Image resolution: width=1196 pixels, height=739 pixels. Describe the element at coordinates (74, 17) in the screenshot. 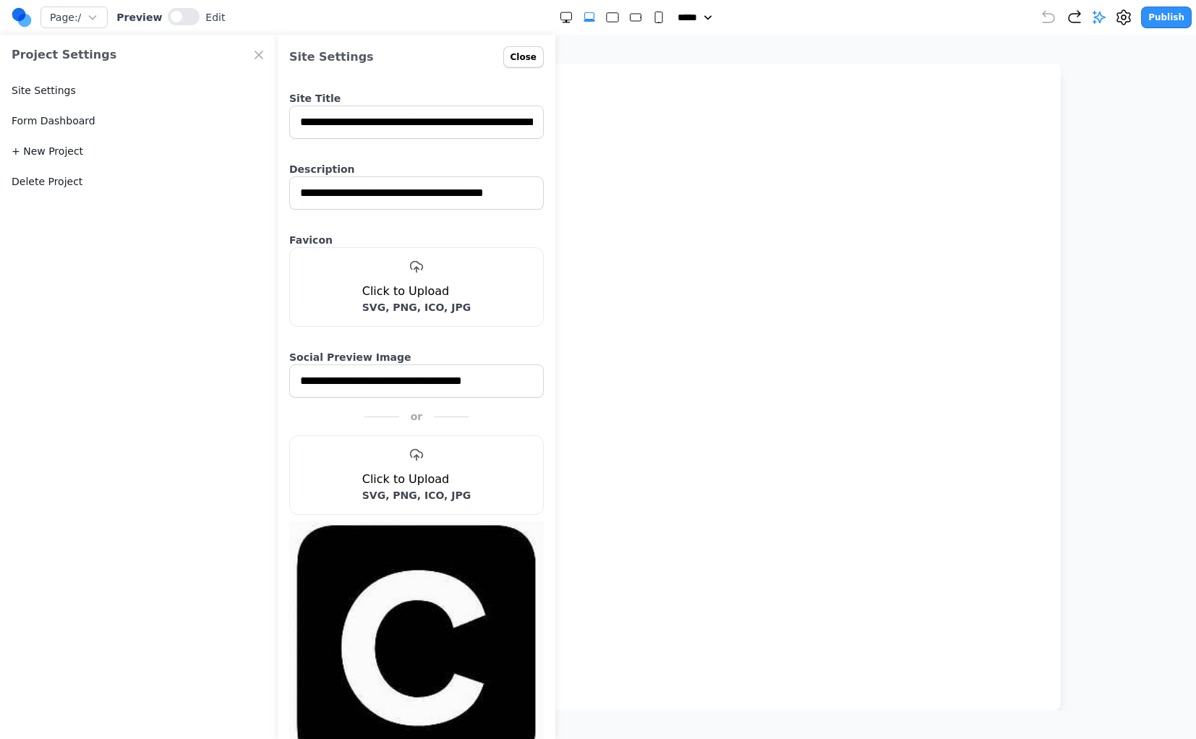

I see `button: Page:/` at that location.